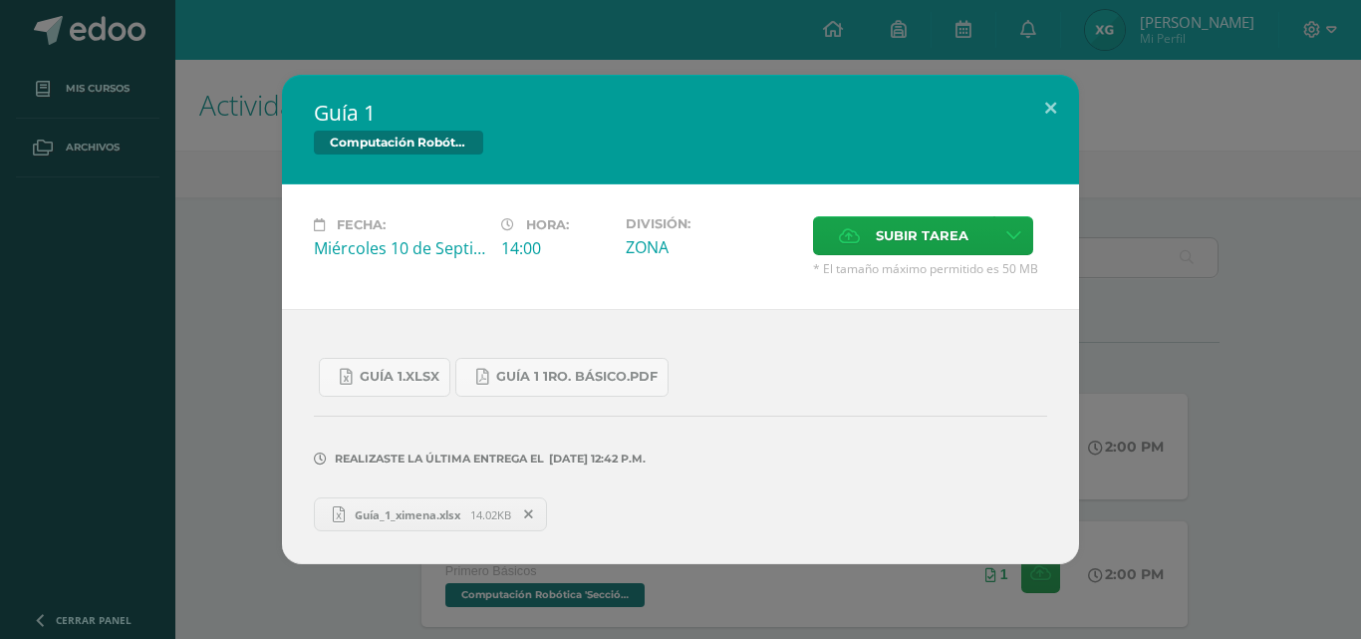  What do you see at coordinates (681, 113) in the screenshot?
I see `h2: Guía 1` at bounding box center [681, 113].